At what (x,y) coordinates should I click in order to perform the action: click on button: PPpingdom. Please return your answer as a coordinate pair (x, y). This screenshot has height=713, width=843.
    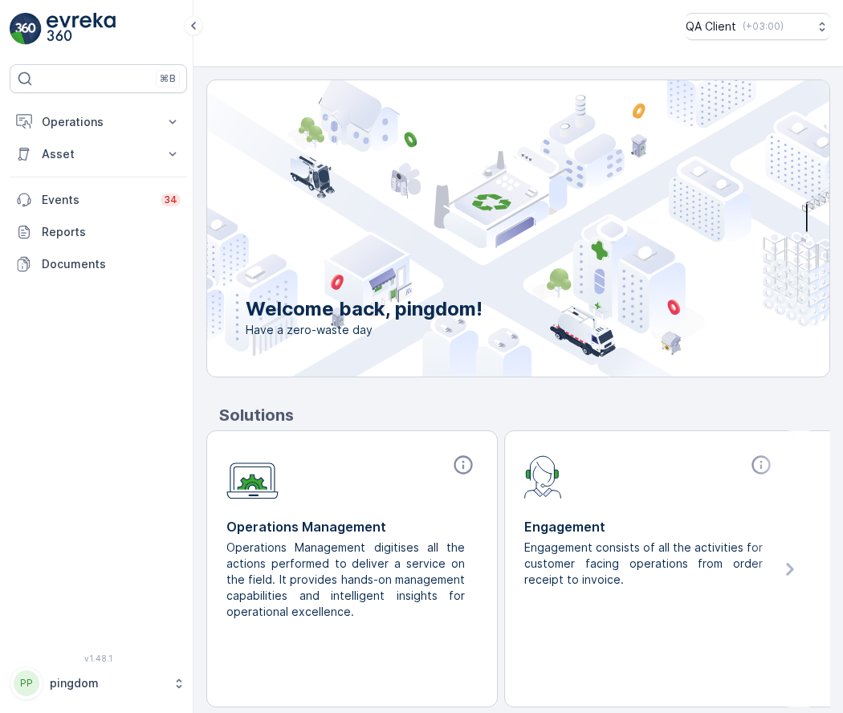
    Looking at the image, I should click on (98, 683).